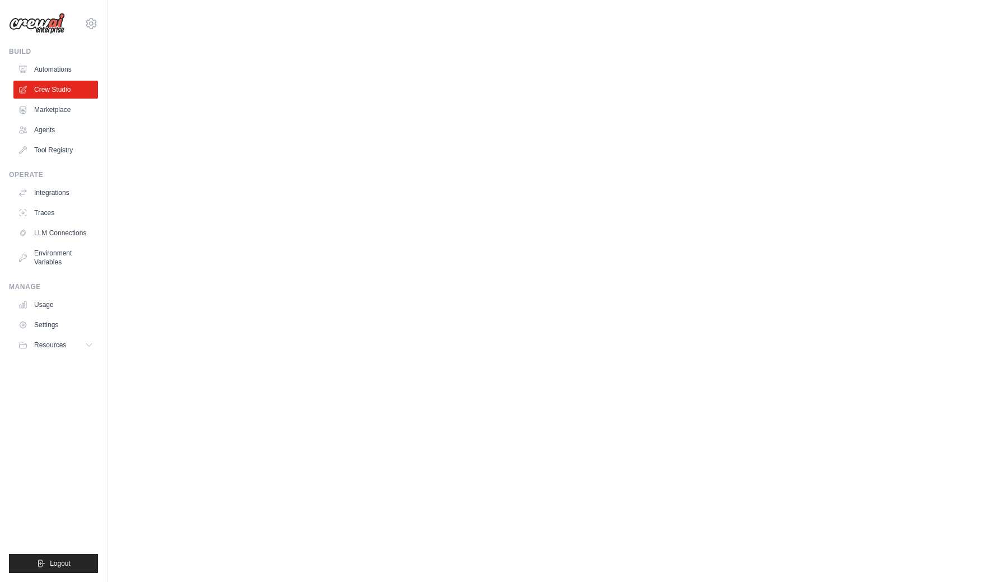 The height and width of the screenshot is (582, 1005). I want to click on a: Agents, so click(55, 130).